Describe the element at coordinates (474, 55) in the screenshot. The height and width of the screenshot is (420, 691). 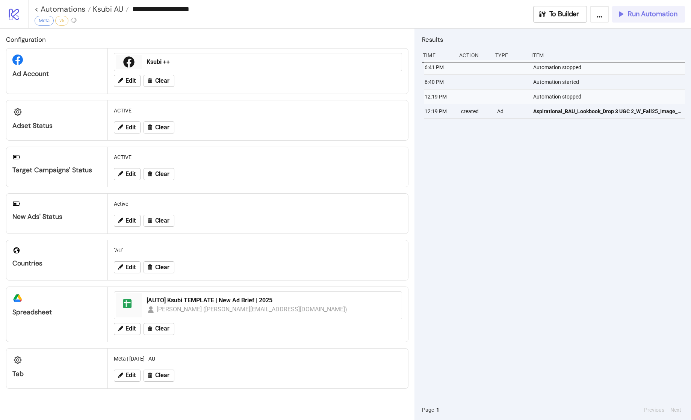
I see `div: Action` at that location.